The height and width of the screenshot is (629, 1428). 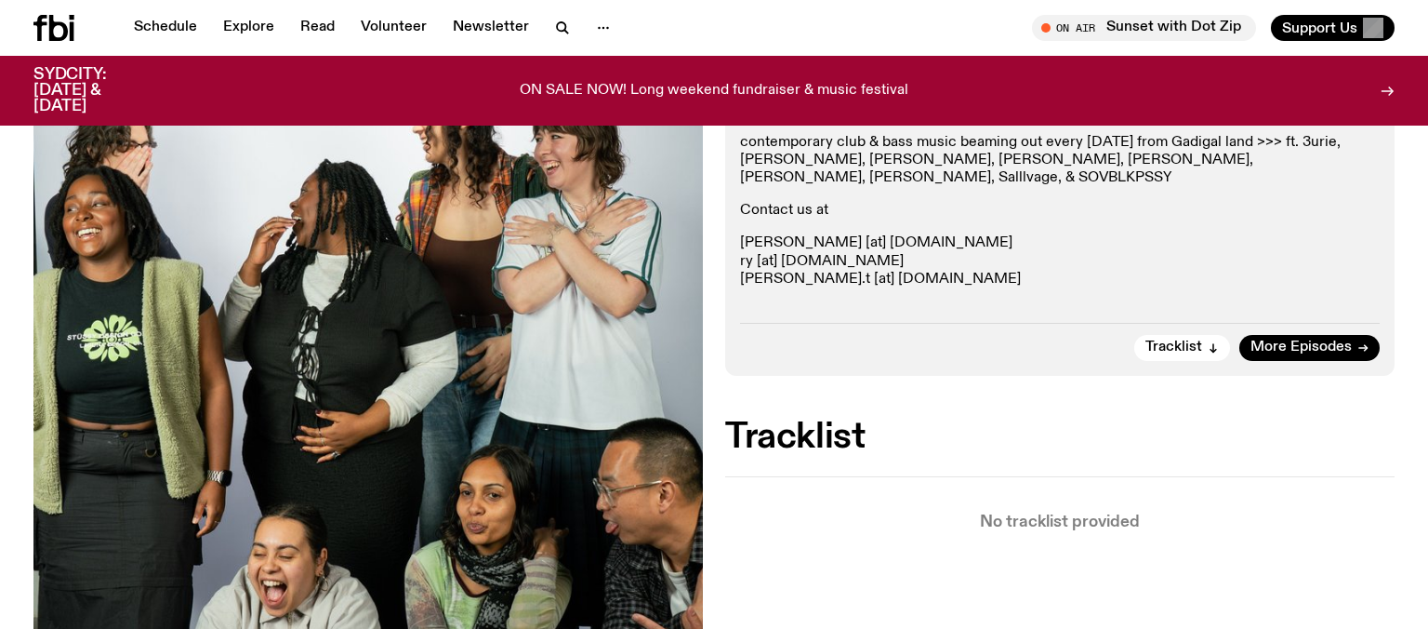 What do you see at coordinates (1060, 522) in the screenshot?
I see `p: No tracklist provided` at bounding box center [1060, 522].